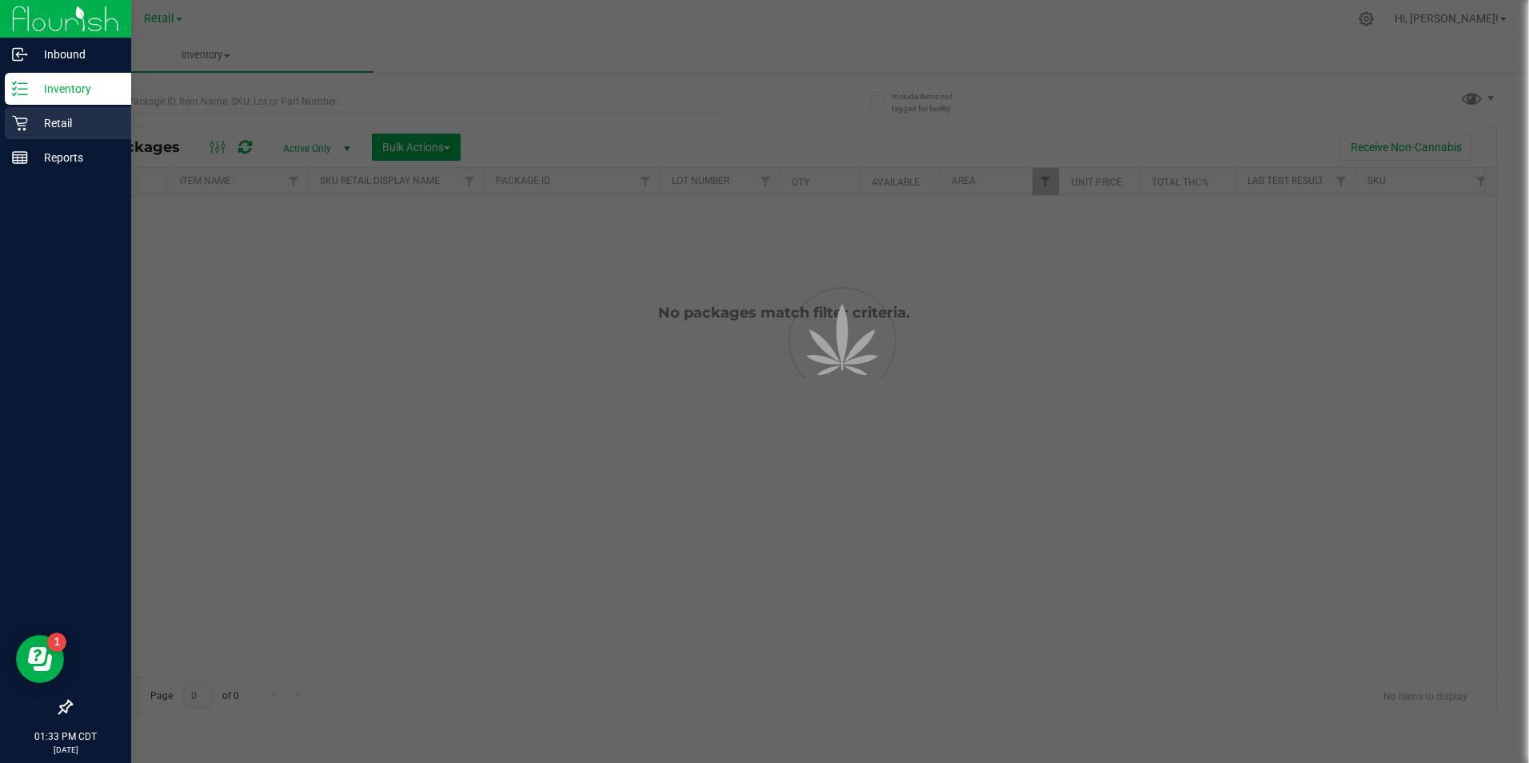  What do you see at coordinates (76, 123) in the screenshot?
I see `p: Retail` at bounding box center [76, 123].